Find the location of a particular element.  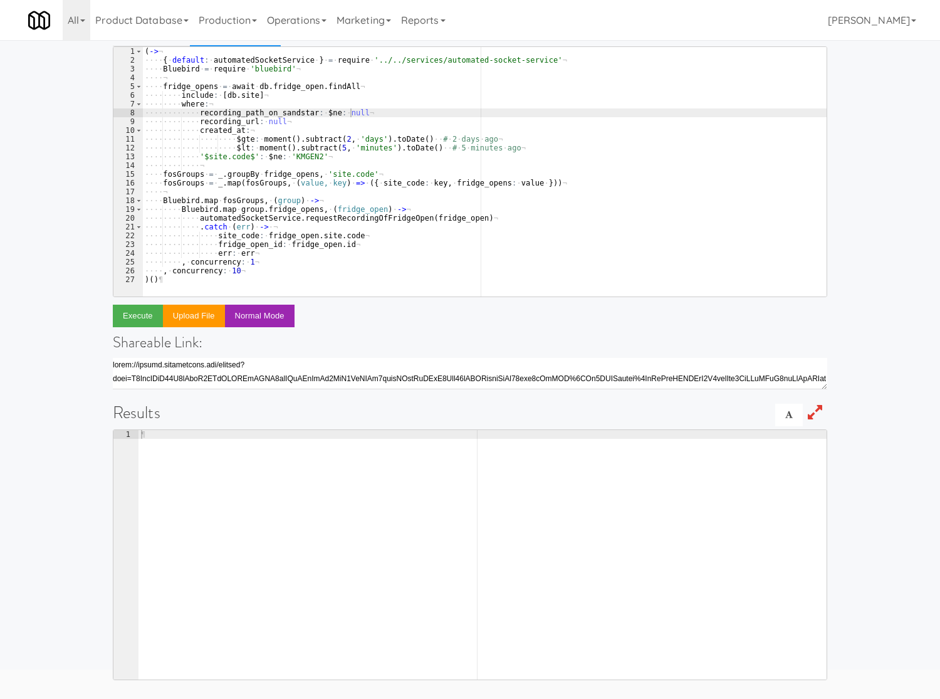

div: 4 is located at coordinates (128, 78).